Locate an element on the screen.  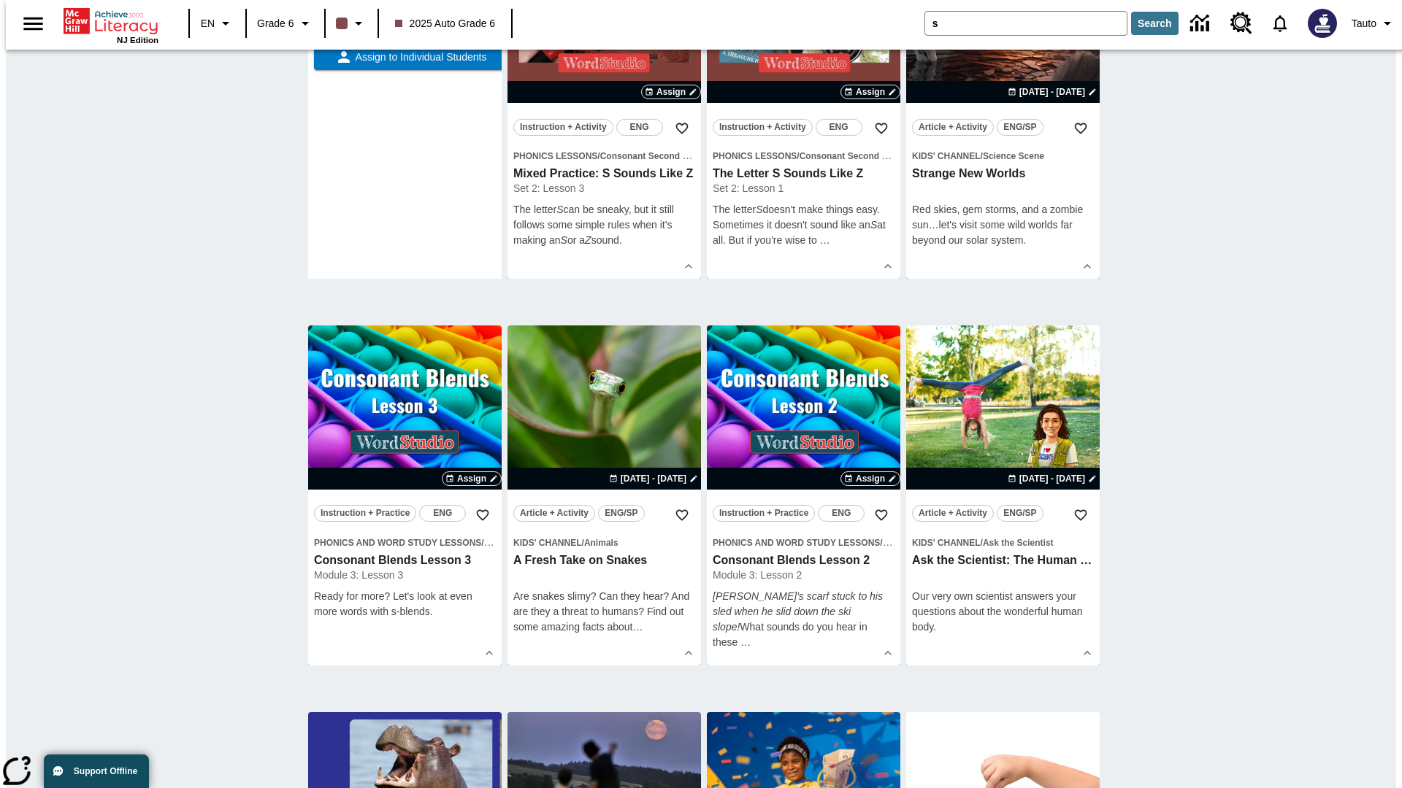
img: Avatar is located at coordinates (1322, 23).